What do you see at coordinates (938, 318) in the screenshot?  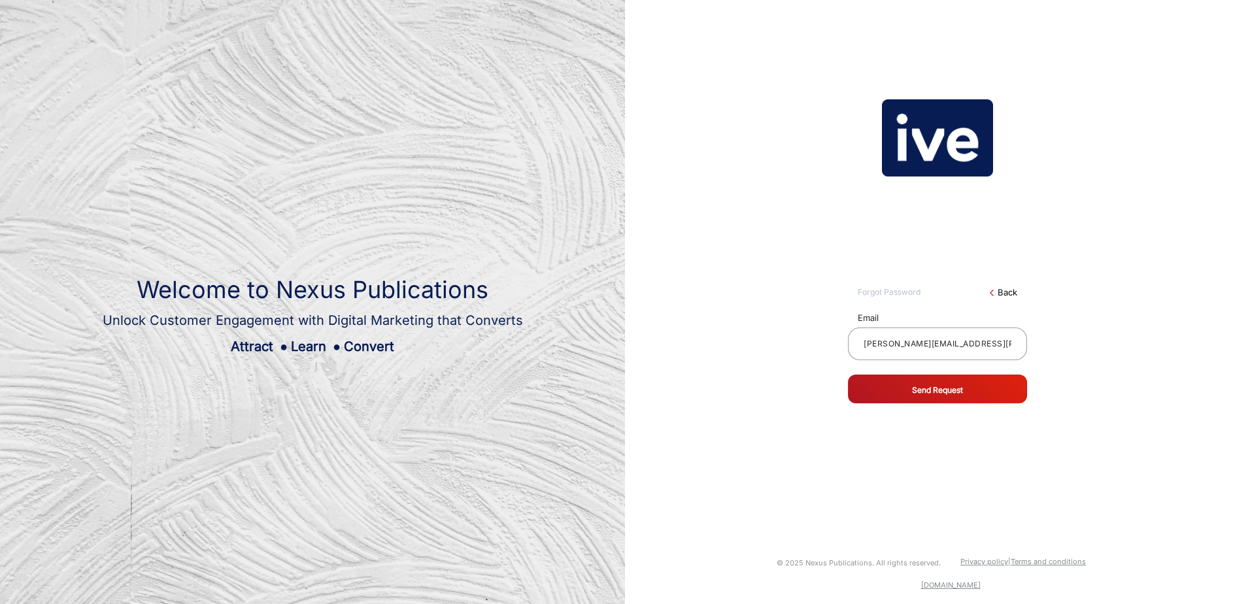 I see `mat-label: Email` at bounding box center [938, 318].